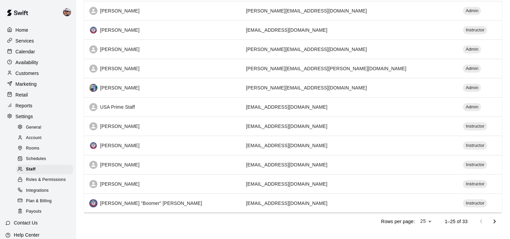  What do you see at coordinates (44, 201) in the screenshot?
I see `div: Plan & Billing` at bounding box center [44, 201].